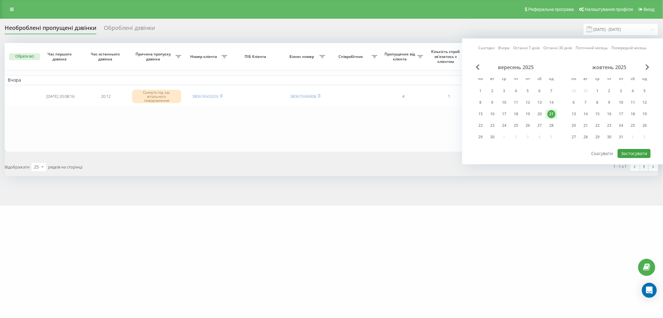 Image resolution: width=663 pixels, height=318 pixels. Describe the element at coordinates (598, 125) in the screenshot. I see `div: ср 22 жовт 2025 р.` at that location.